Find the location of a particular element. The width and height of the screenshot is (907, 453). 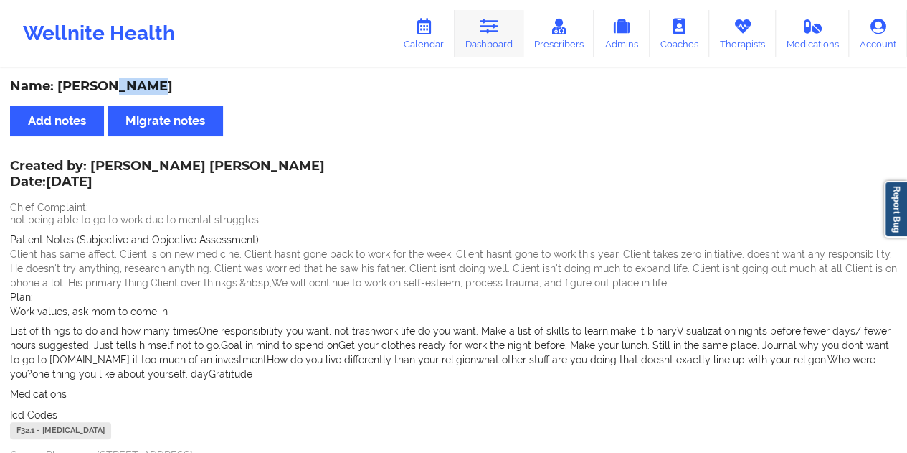

a: Calendar is located at coordinates (424, 34).